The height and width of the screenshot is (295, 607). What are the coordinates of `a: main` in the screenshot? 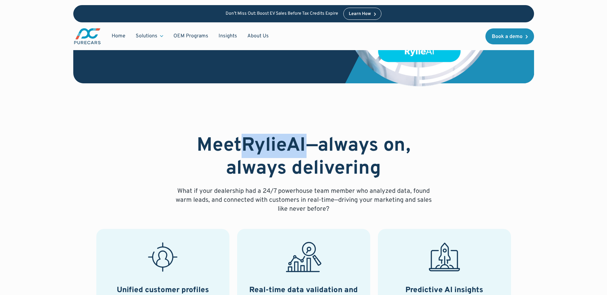 It's located at (87, 36).